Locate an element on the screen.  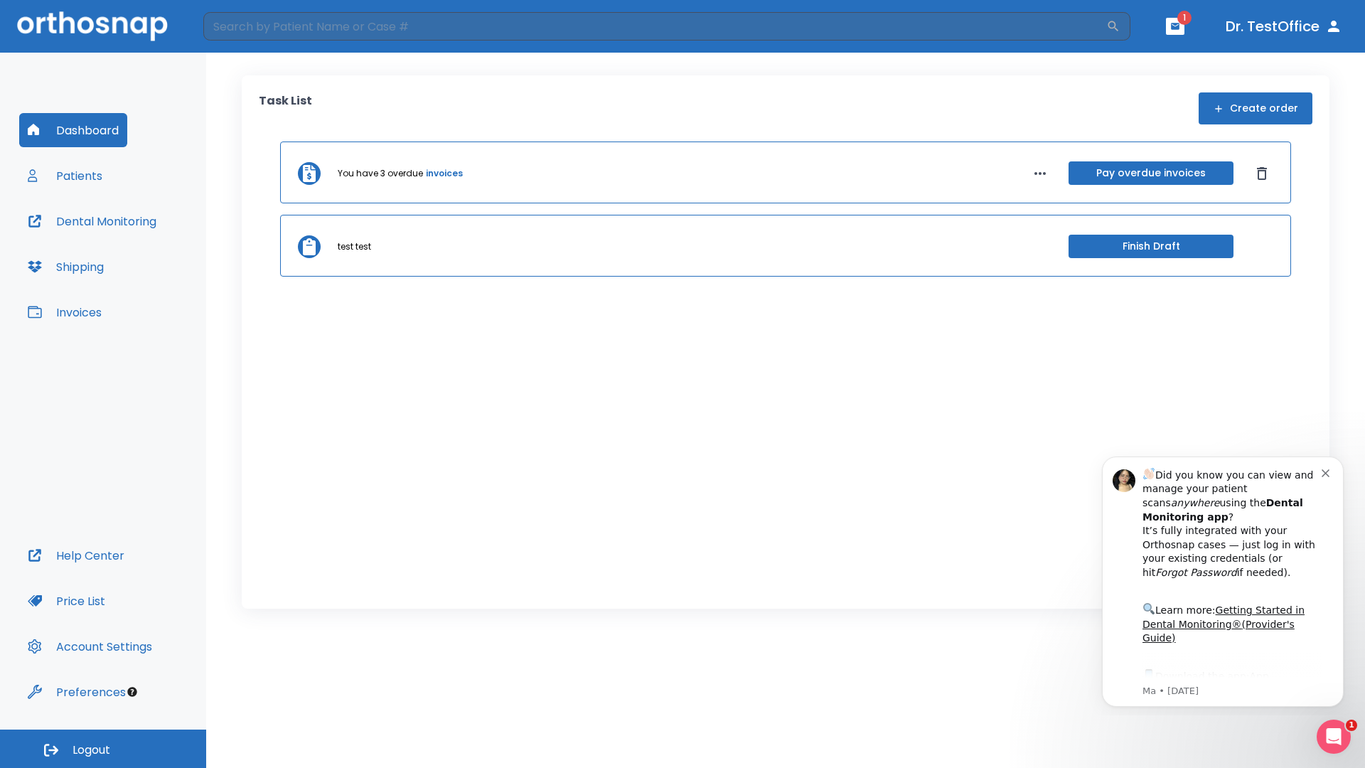
div: Learn more: ​ is located at coordinates (151, 186).